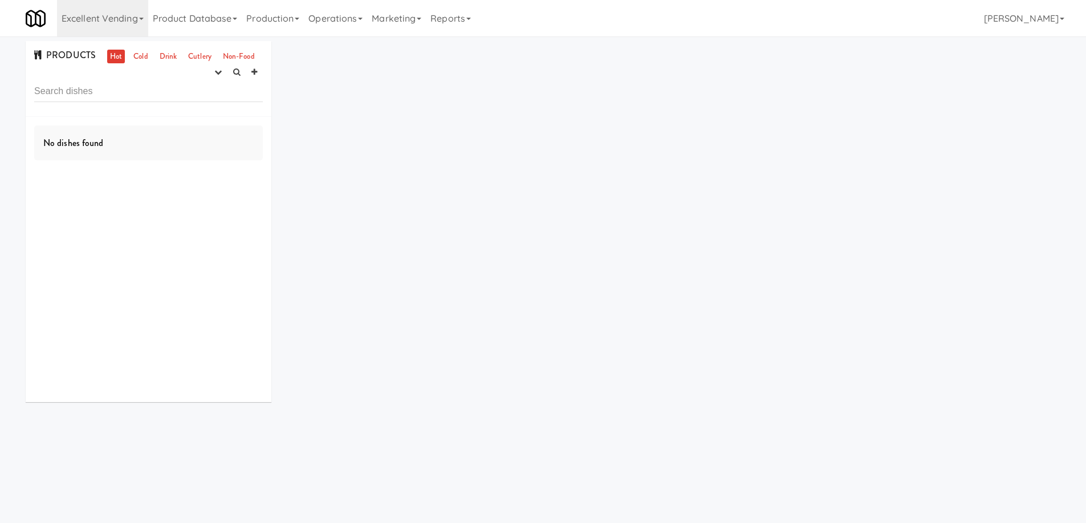 The image size is (1086, 523). I want to click on a: Drink, so click(168, 56).